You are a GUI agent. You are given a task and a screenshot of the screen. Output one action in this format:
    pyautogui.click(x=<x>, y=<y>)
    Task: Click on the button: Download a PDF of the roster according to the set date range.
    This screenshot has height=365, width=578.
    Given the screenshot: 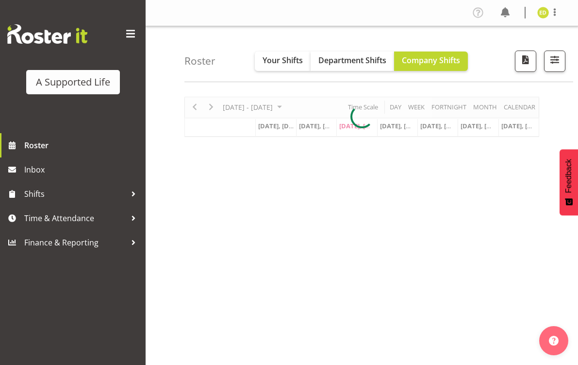 What is the action you would take?
    pyautogui.click(x=526, y=61)
    